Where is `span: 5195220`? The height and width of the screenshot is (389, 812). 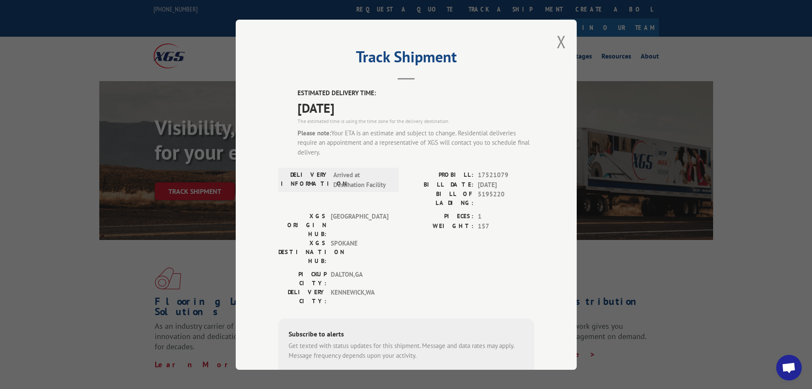 span: 5195220 is located at coordinates (506, 198).